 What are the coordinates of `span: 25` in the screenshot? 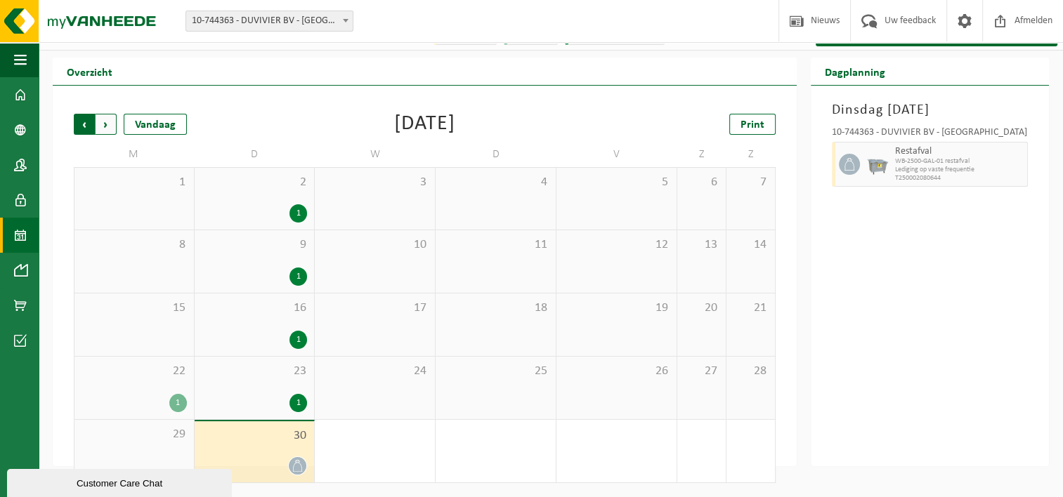 It's located at (495, 372).